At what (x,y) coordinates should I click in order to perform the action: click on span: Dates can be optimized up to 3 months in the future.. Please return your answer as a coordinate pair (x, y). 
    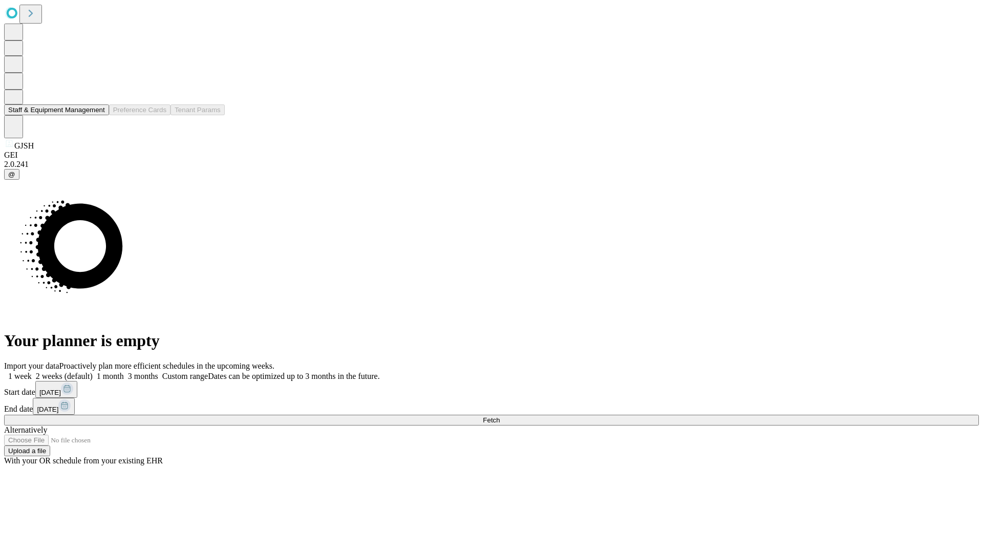
    Looking at the image, I should click on (293, 376).